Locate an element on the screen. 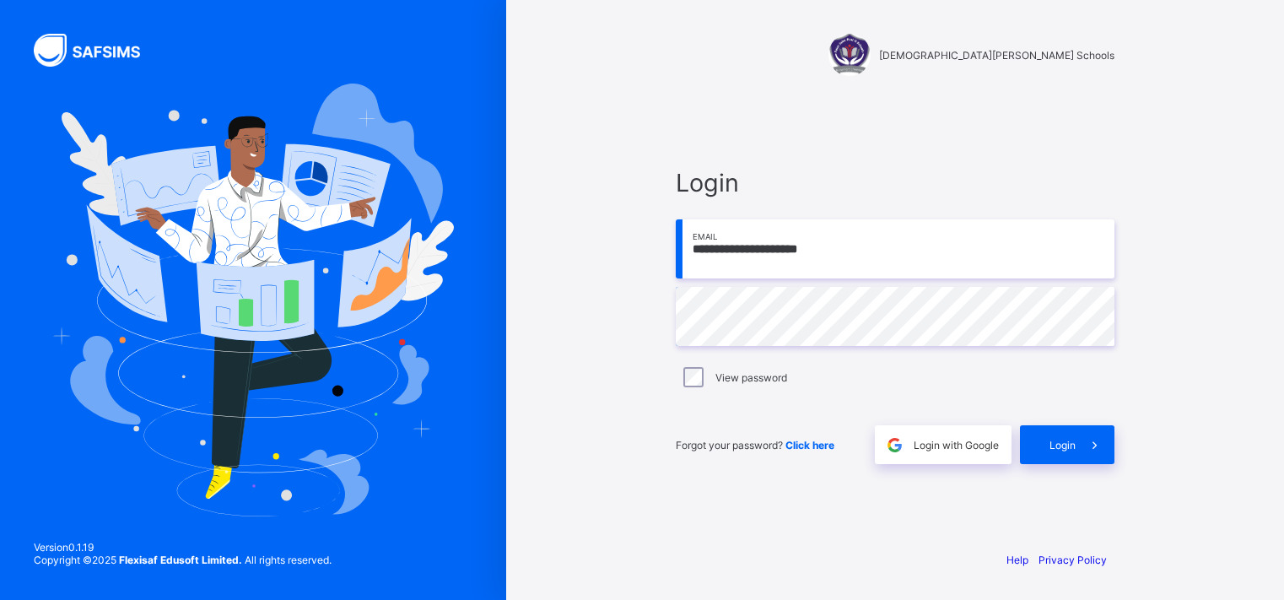 This screenshot has height=600, width=1284. a: Click here is located at coordinates (810, 444).